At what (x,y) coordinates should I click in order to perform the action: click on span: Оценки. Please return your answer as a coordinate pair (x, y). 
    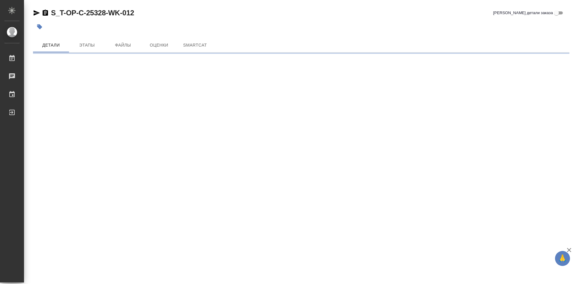
    Looking at the image, I should click on (159, 45).